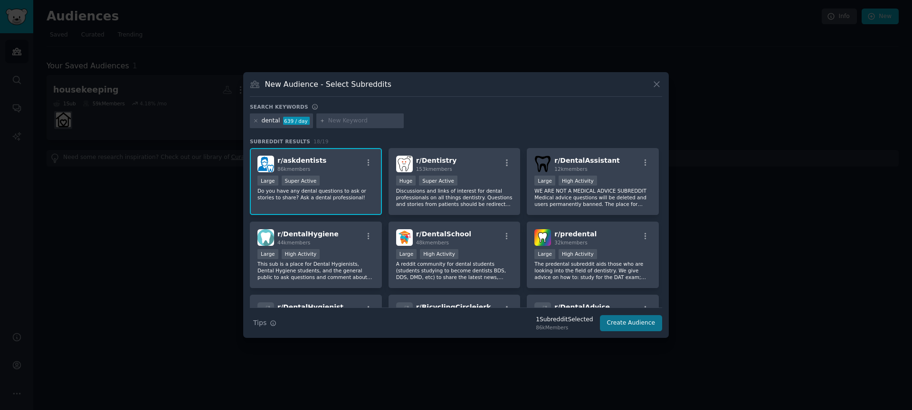 The width and height of the screenshot is (912, 410). Describe the element at coordinates (564, 320) in the screenshot. I see `div: 1 Subreddit Selected` at that location.